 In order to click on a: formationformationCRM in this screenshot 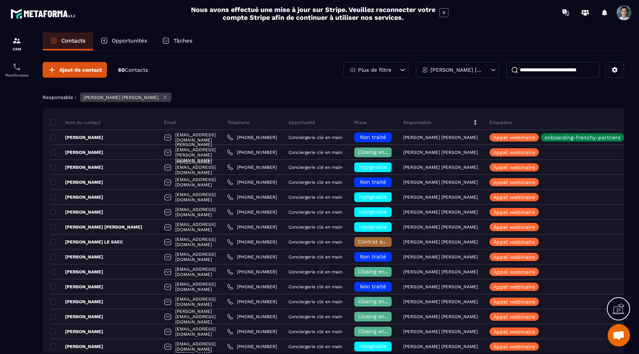, I will do `click(17, 44)`.